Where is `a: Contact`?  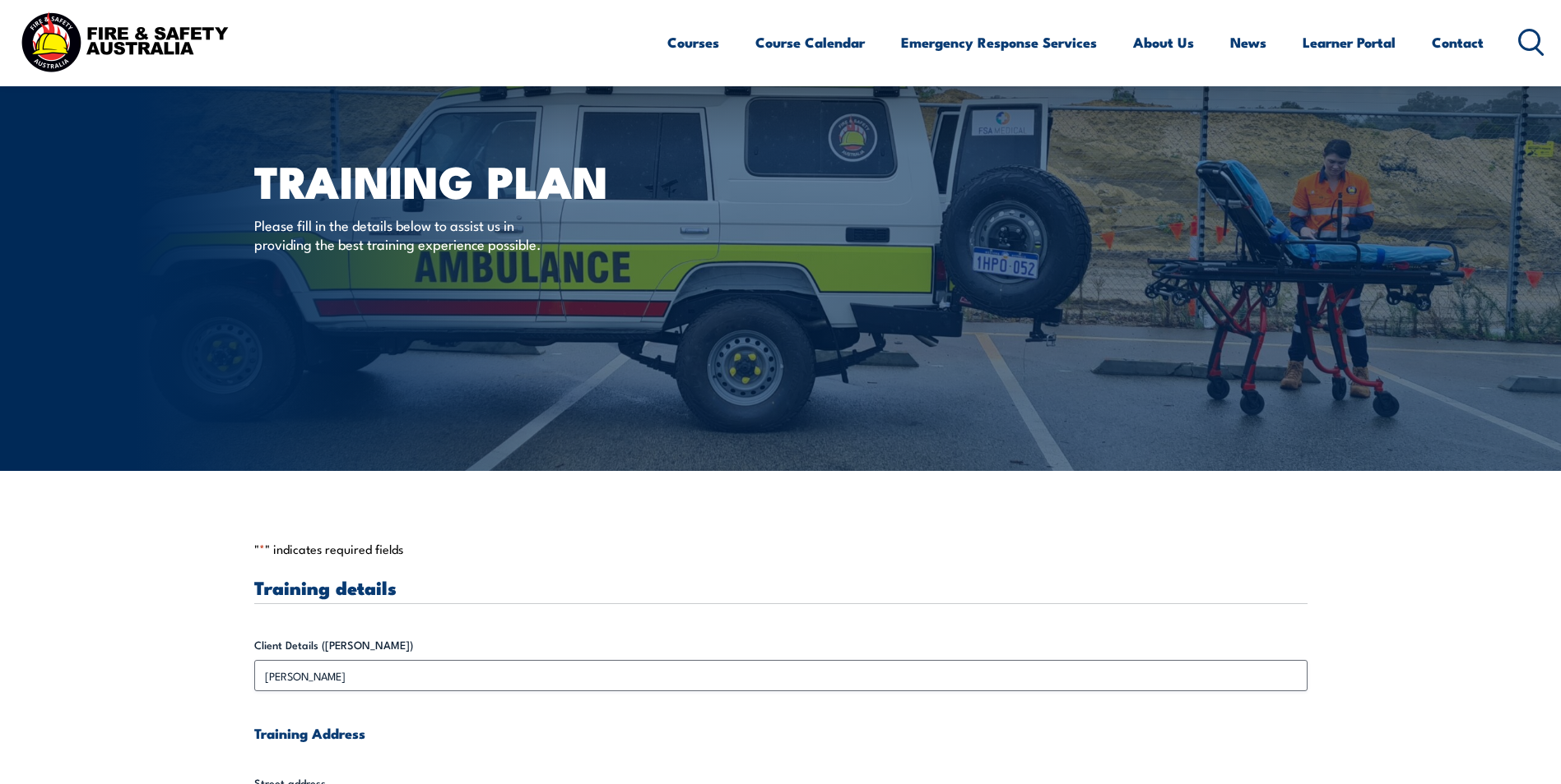 a: Contact is located at coordinates (1457, 42).